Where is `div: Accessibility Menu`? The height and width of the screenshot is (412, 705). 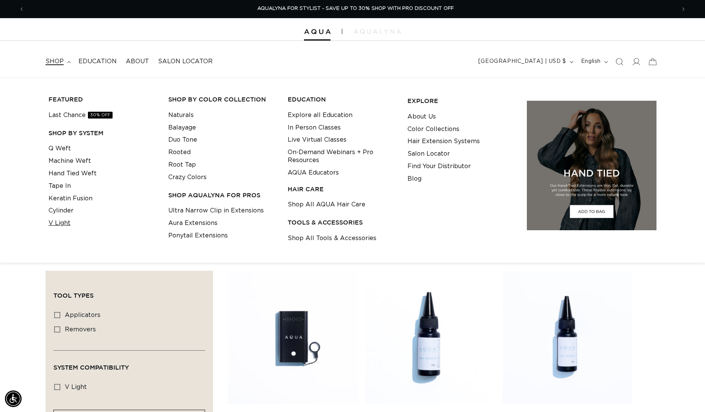 div: Accessibility Menu is located at coordinates (13, 399).